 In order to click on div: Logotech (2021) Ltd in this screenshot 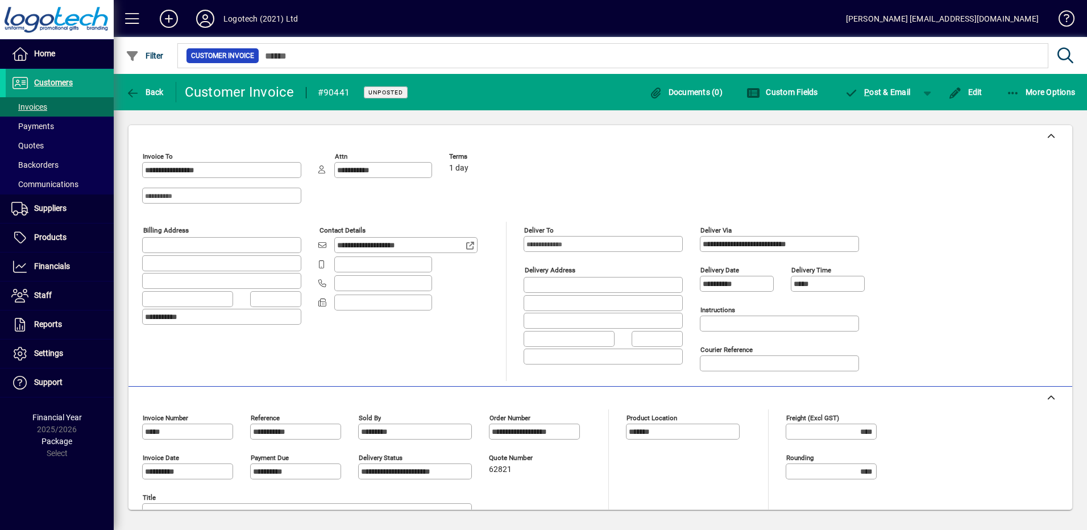, I will do `click(260, 19)`.